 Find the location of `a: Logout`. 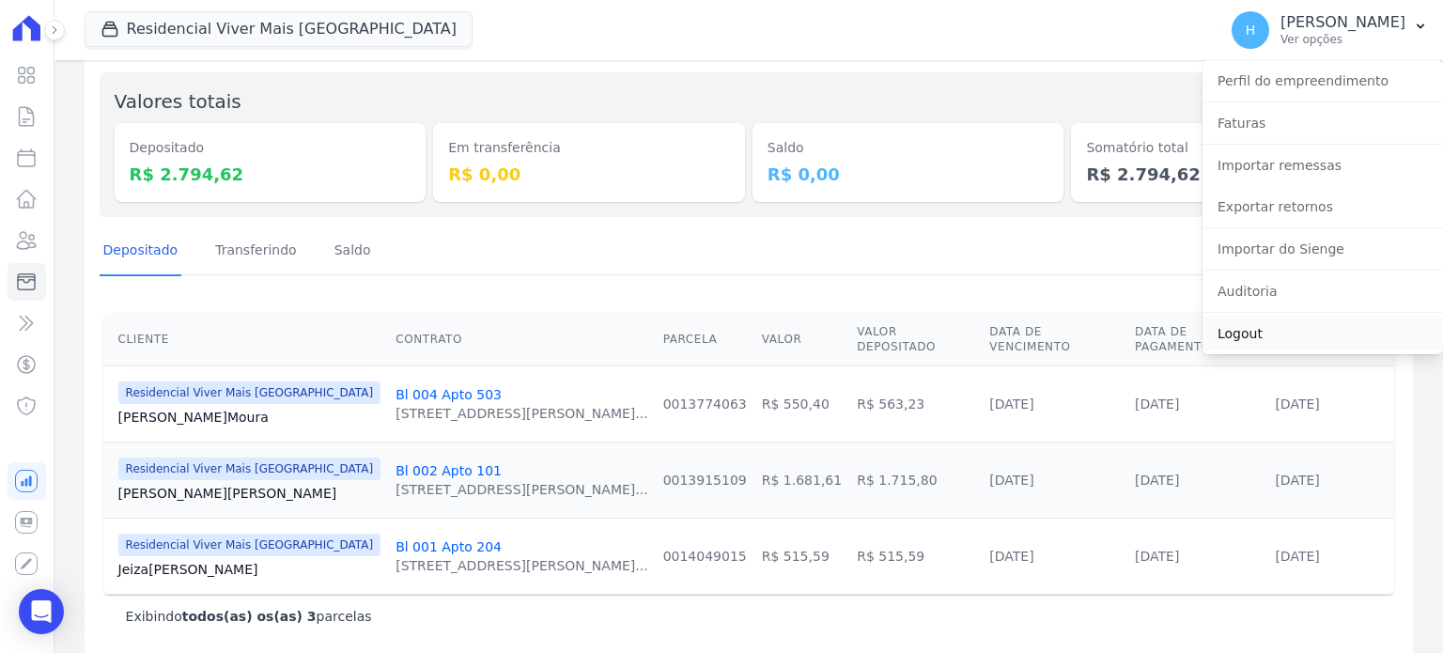

a: Logout is located at coordinates (1322, 333).